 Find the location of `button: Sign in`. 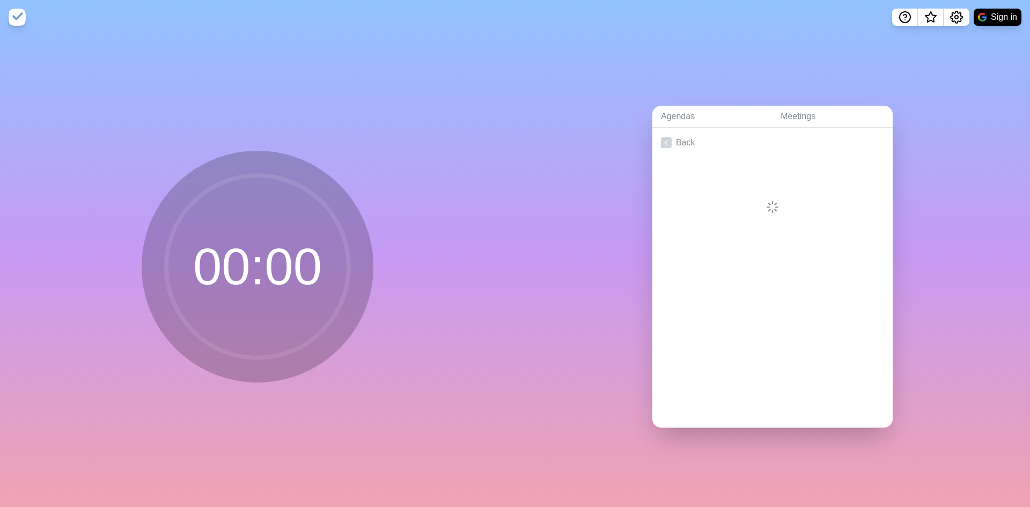

button: Sign in is located at coordinates (998, 17).